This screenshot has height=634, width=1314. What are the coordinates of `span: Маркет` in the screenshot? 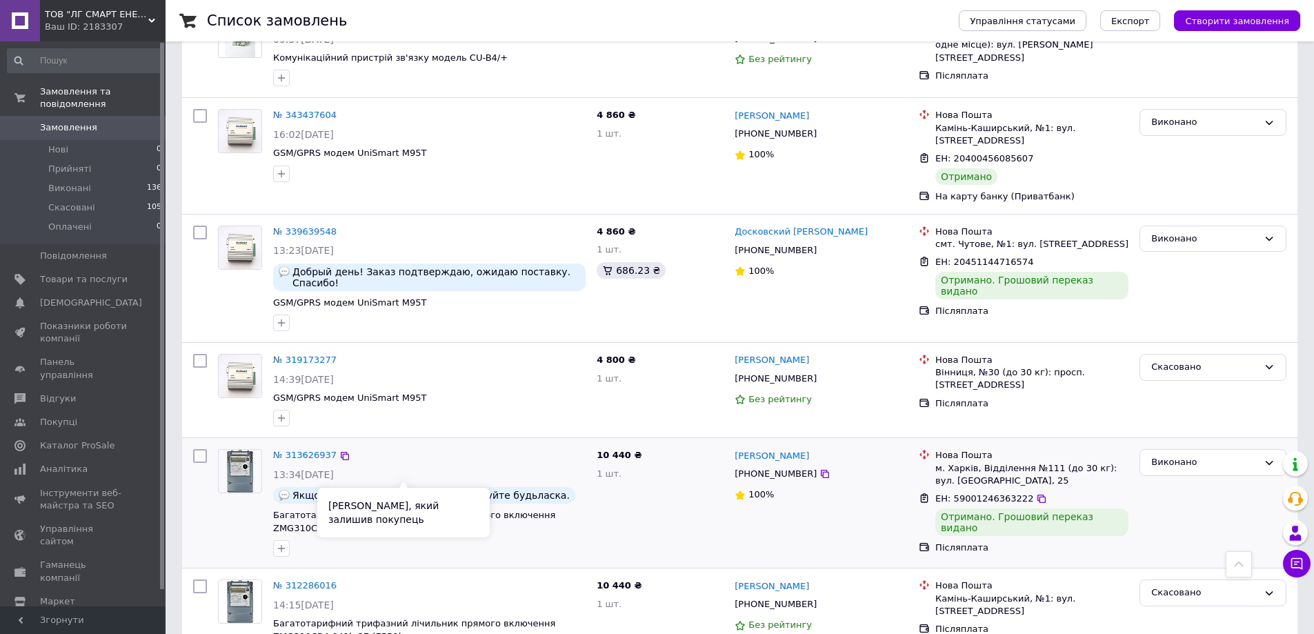 It's located at (57, 601).